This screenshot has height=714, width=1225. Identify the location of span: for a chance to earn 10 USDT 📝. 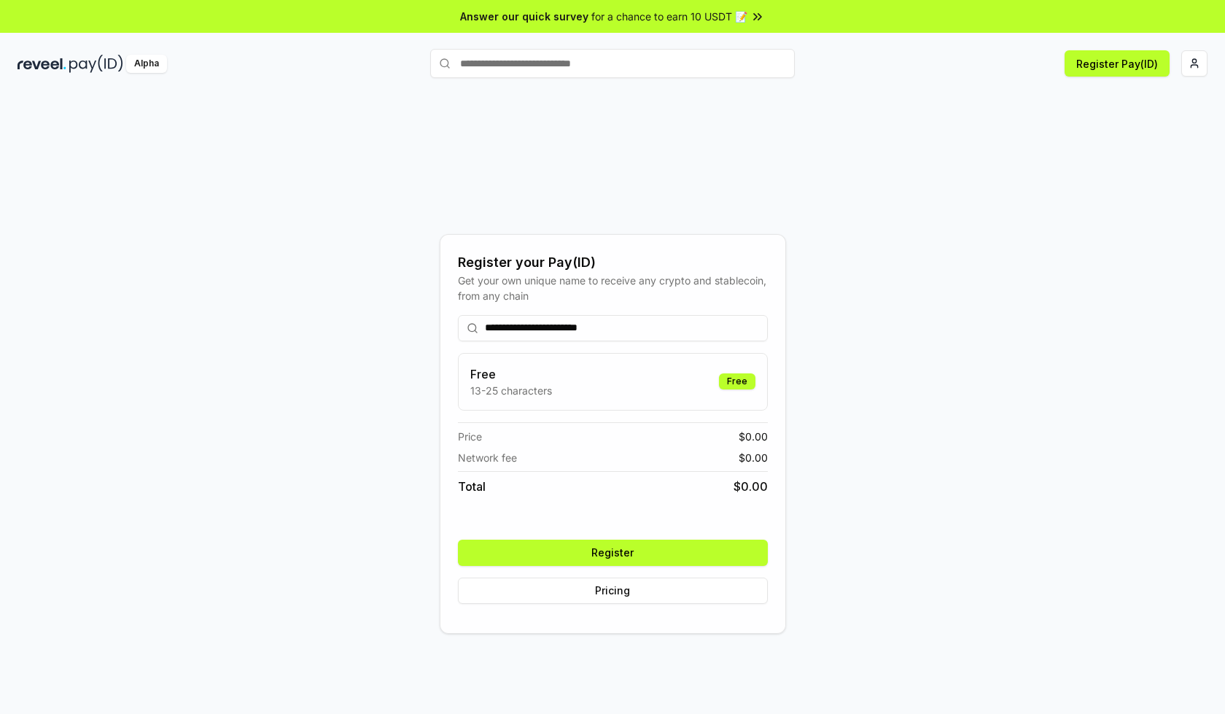
(669, 16).